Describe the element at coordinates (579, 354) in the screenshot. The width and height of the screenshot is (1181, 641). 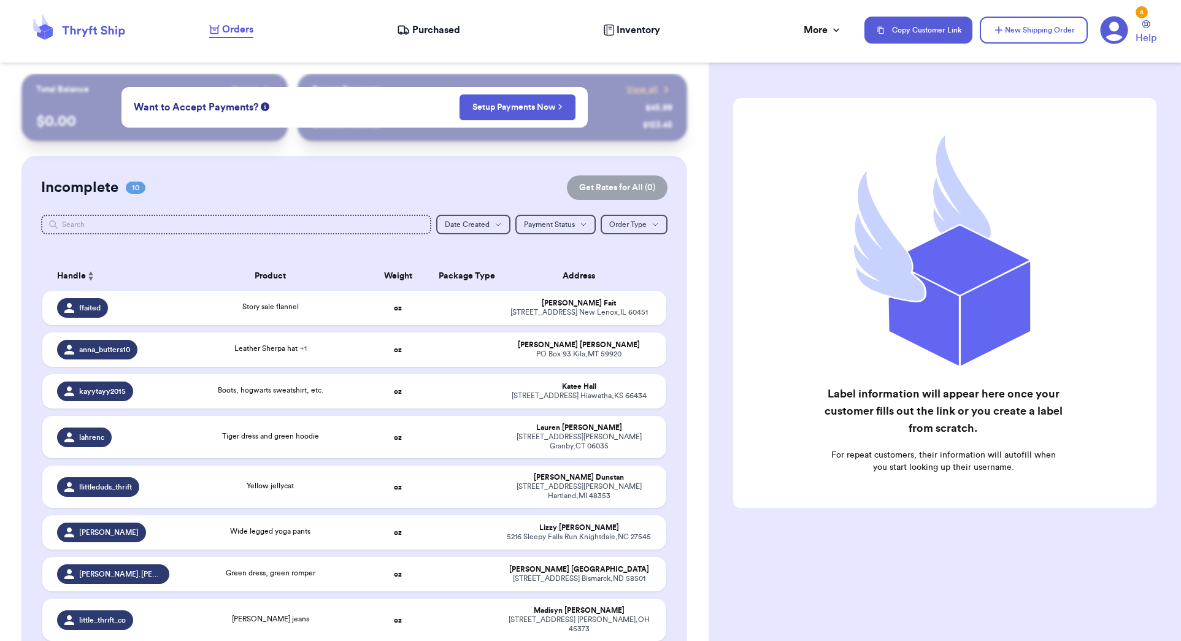
I see `div: PO Box 93 Kila , MT 59920` at that location.